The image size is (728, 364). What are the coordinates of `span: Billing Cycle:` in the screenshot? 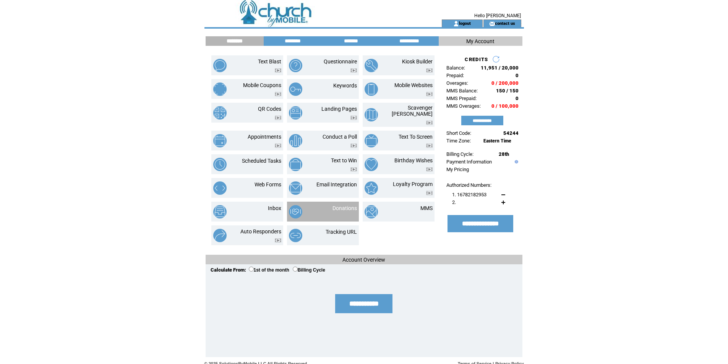 It's located at (460, 154).